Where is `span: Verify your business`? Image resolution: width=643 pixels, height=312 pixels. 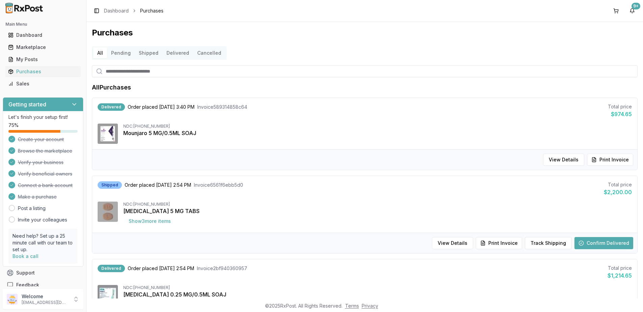 span: Verify your business is located at coordinates (41, 162).